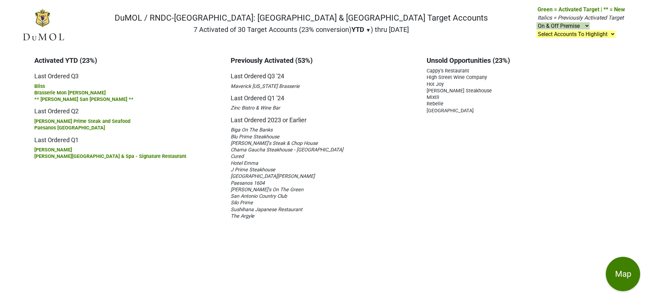  Describe the element at coordinates (237, 156) in the screenshot. I see `span: Cured` at that location.